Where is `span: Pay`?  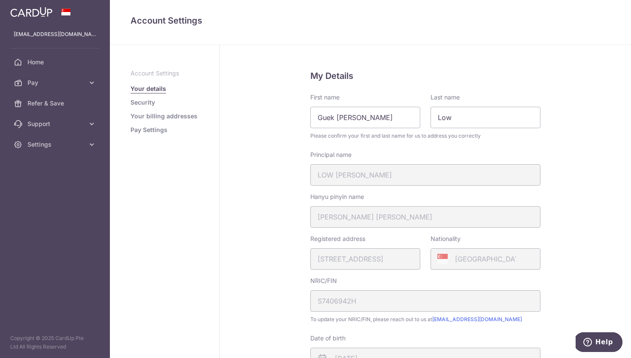
span: Pay is located at coordinates (56, 83).